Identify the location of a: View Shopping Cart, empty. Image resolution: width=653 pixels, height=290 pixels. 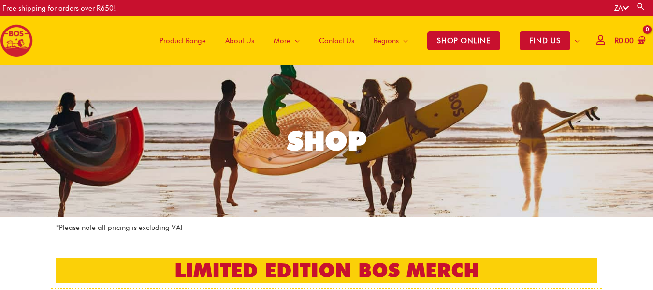
(630, 41).